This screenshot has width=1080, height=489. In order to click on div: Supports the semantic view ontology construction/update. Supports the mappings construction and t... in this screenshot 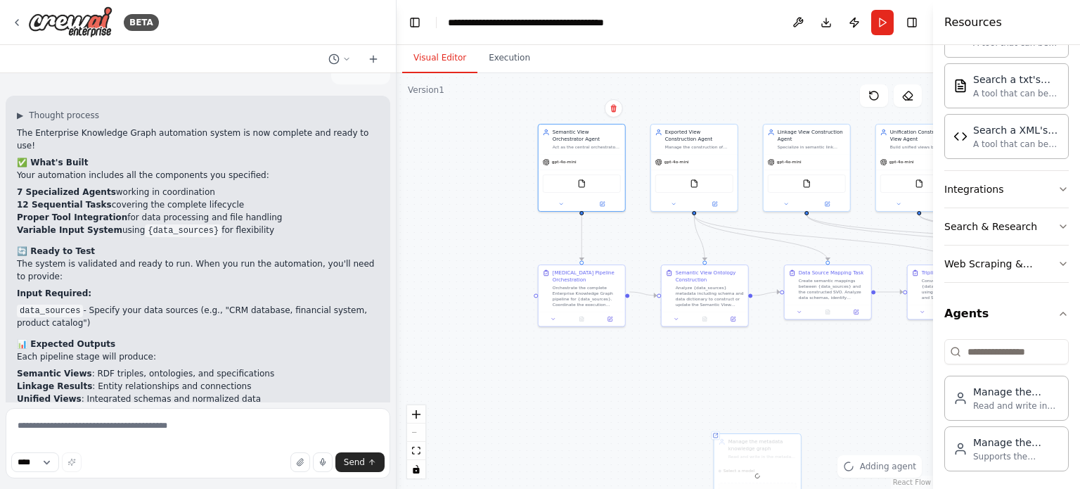, I will do `click(1017, 456)`.